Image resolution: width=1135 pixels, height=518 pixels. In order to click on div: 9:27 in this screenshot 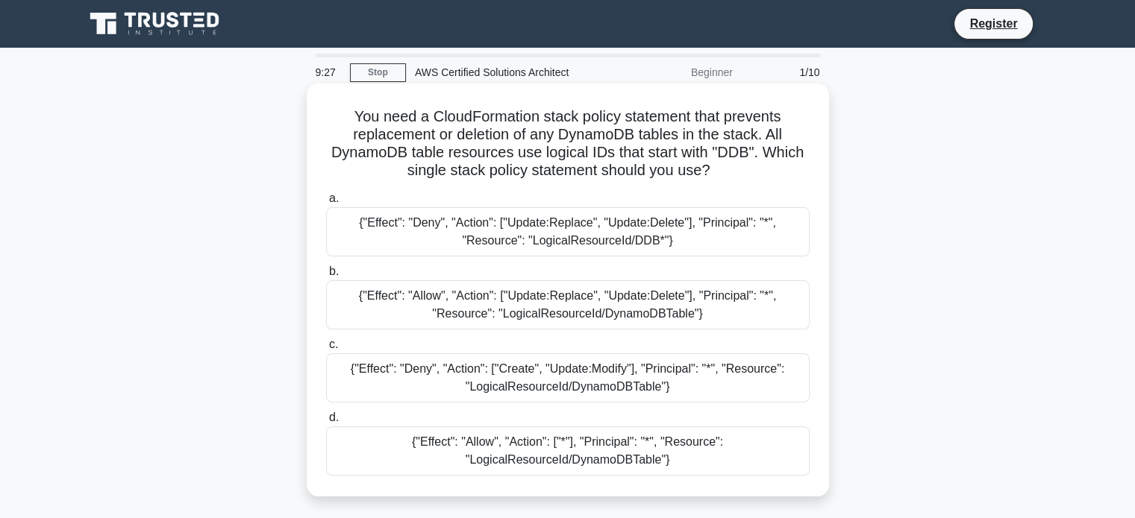, I will do `click(328, 72)`.